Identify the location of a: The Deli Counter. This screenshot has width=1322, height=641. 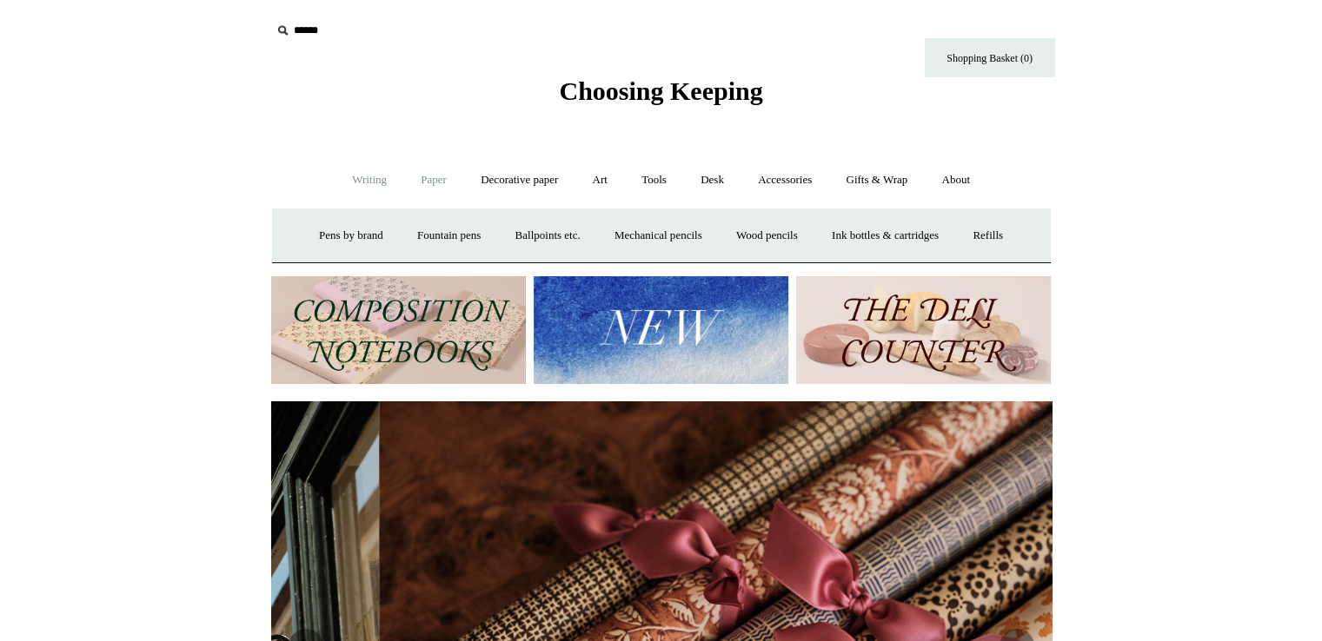
(923, 330).